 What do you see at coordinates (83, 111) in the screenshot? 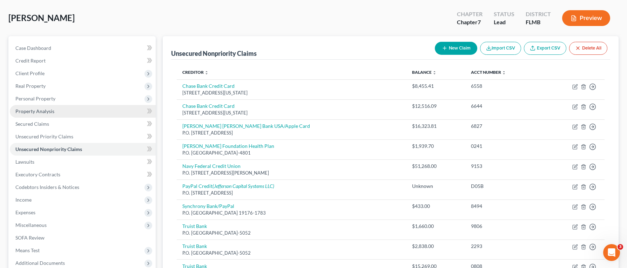
I see `a: Property Analysis` at bounding box center [83, 111].